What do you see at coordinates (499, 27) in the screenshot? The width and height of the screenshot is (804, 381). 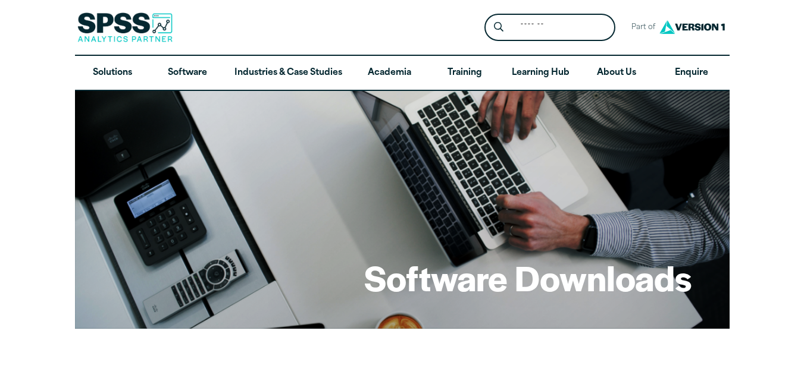 I see `svg: Search magnifying glass icon` at bounding box center [499, 27].